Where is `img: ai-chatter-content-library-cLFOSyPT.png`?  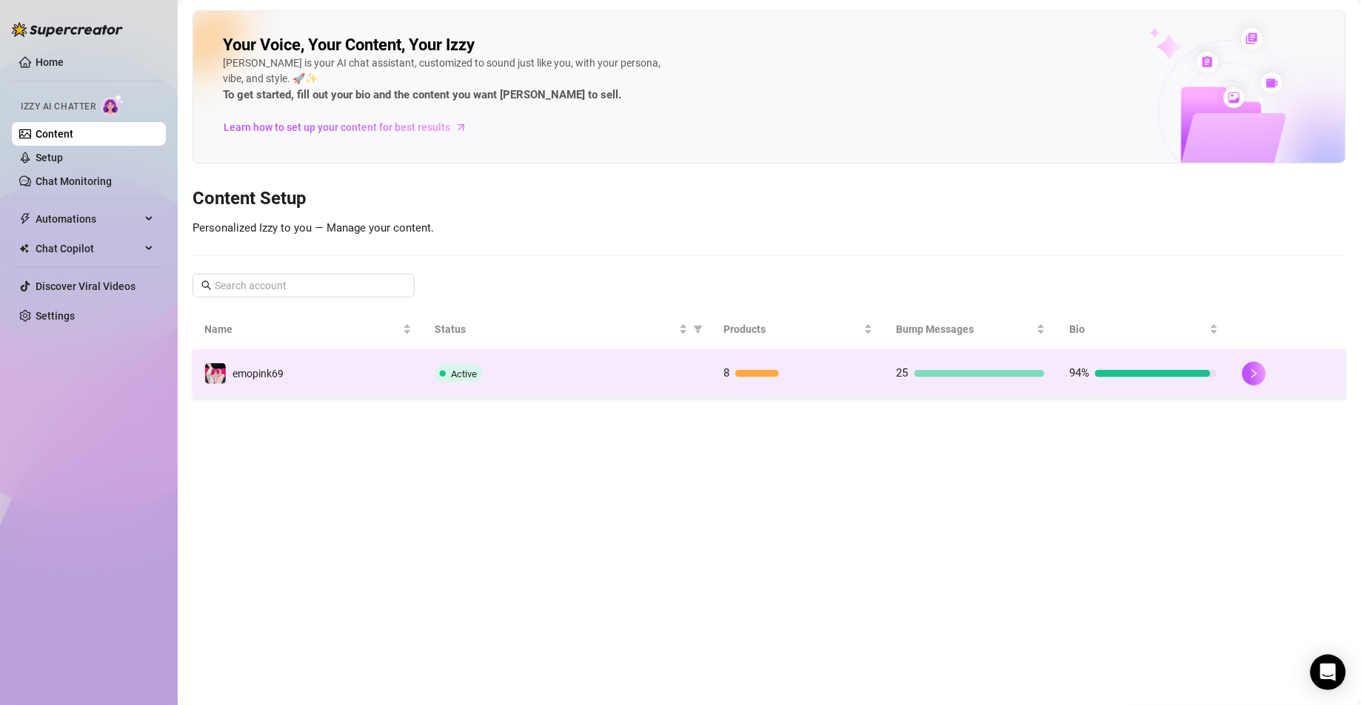
img: ai-chatter-content-library-cLFOSyPT.png is located at coordinates (1230, 87).